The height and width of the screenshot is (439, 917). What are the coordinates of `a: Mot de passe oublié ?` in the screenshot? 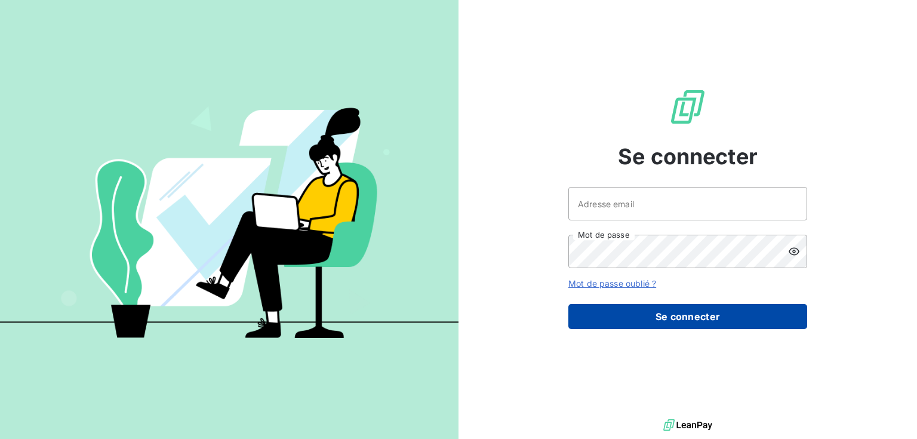 It's located at (612, 283).